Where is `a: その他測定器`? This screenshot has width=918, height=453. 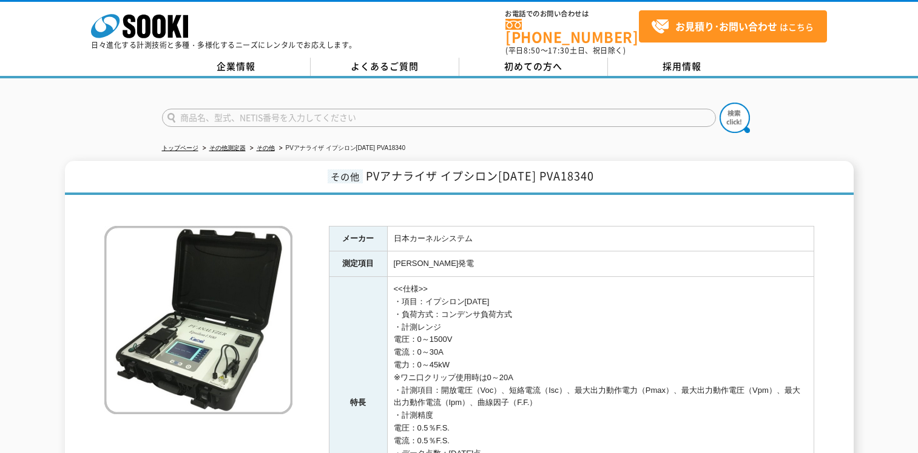
a: その他測定器 is located at coordinates (228, 147).